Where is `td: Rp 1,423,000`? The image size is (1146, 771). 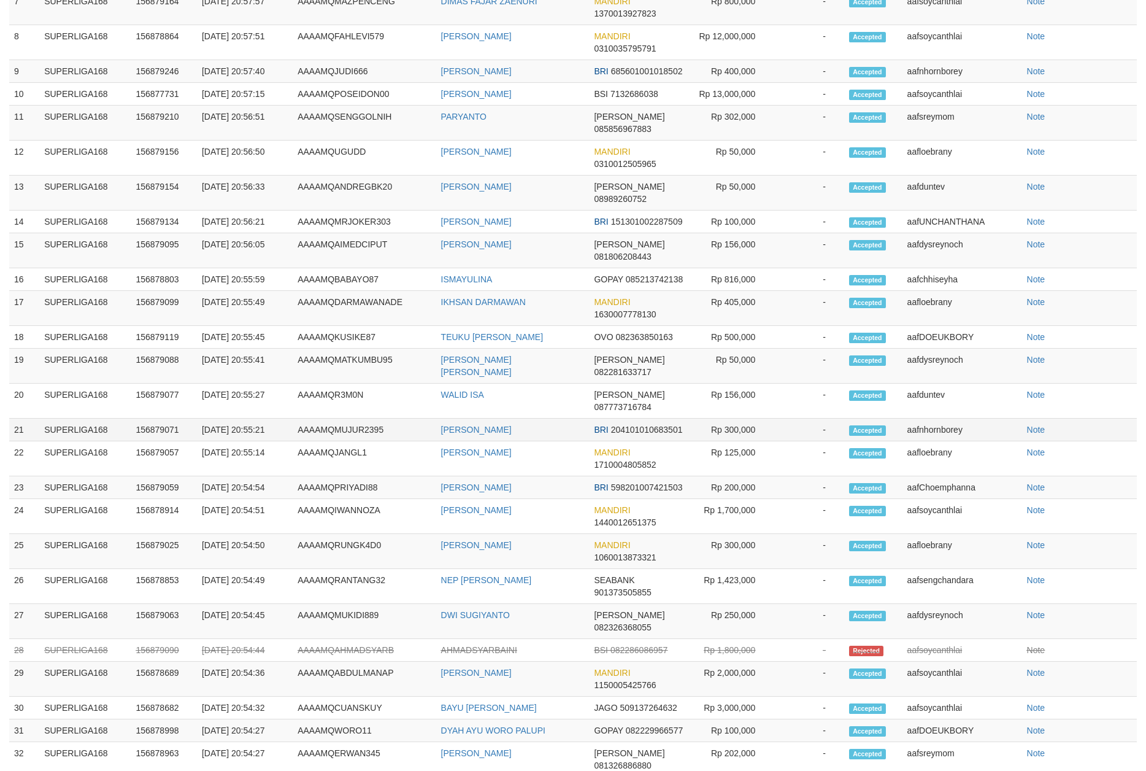 td: Rp 1,423,000 is located at coordinates (732, 586).